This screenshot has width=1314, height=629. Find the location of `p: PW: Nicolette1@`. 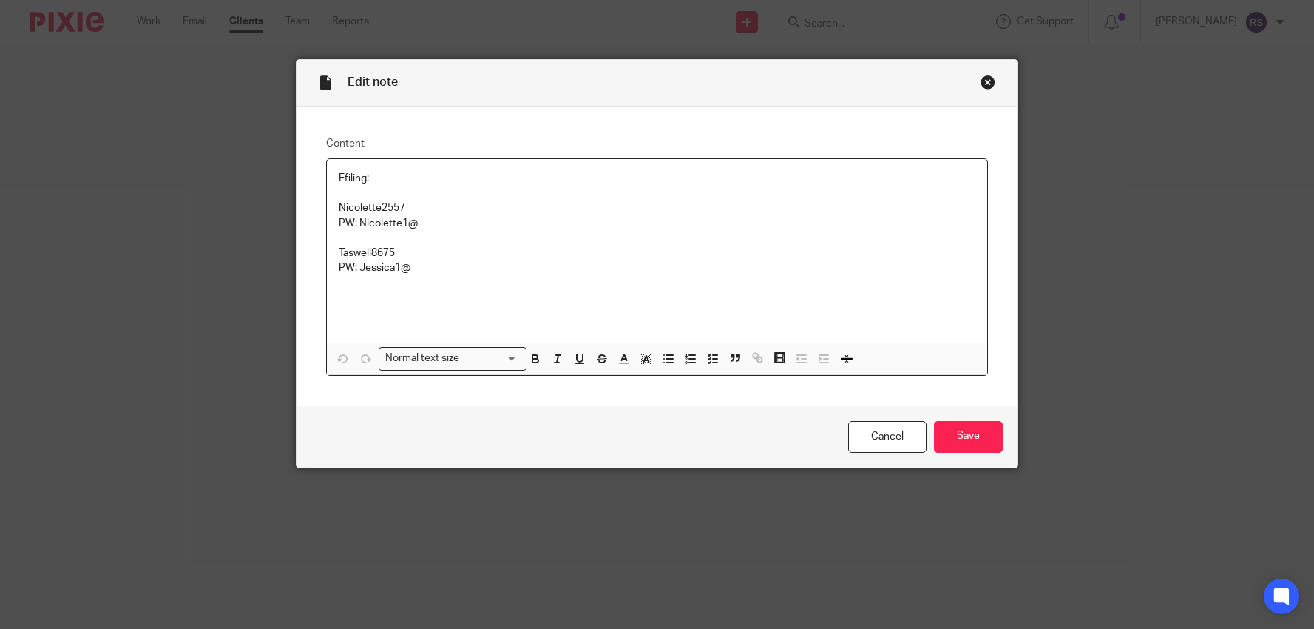

p: PW: Nicolette1@ is located at coordinates (657, 223).